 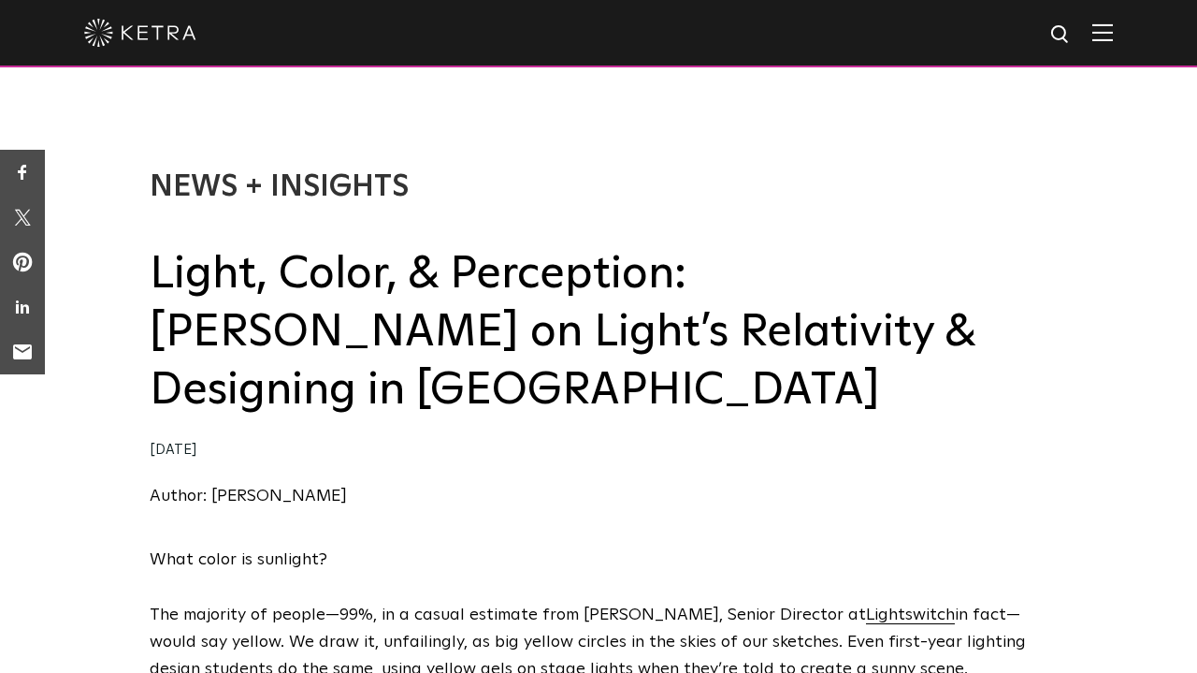 I want to click on span: Lightswitch, so click(x=910, y=615).